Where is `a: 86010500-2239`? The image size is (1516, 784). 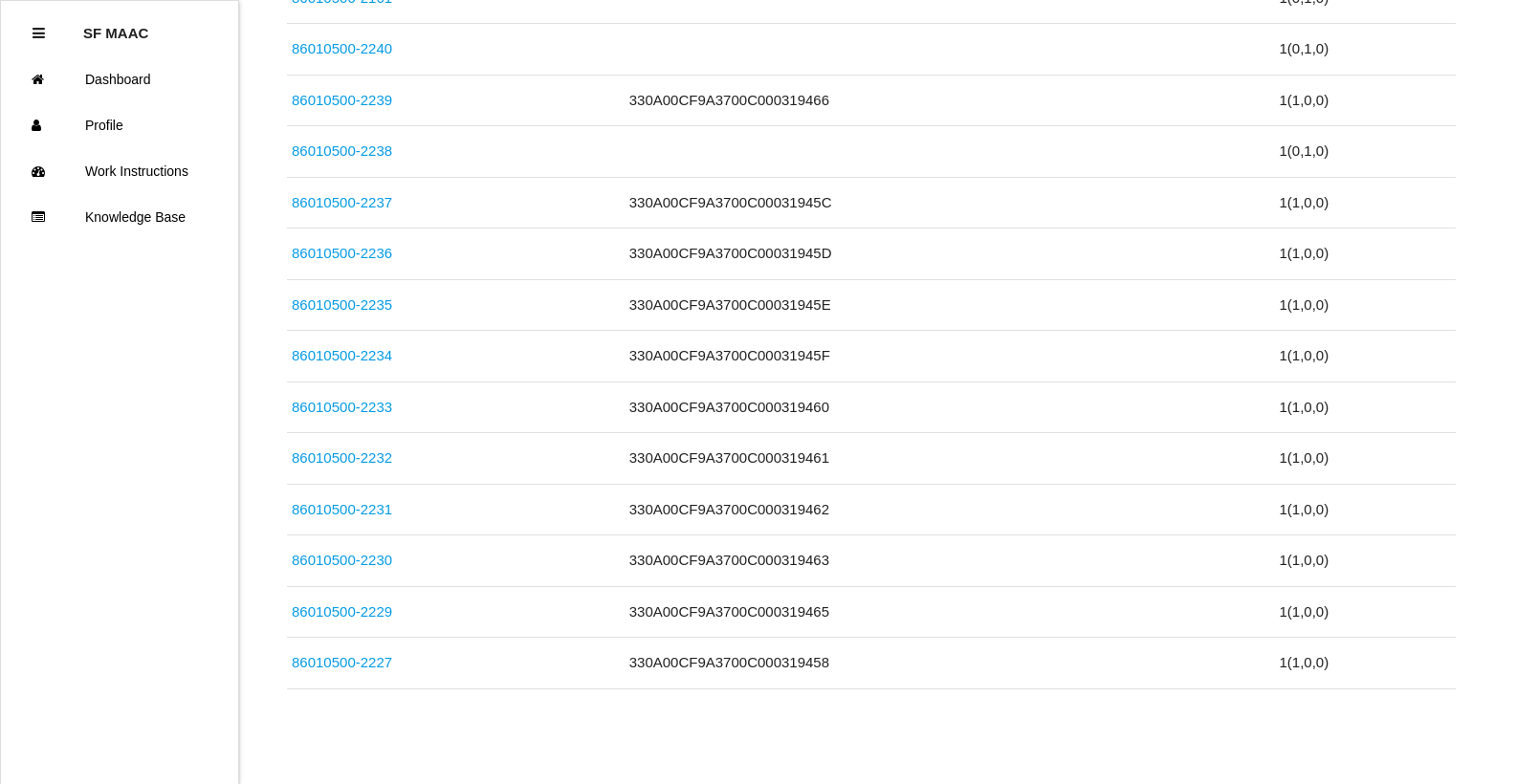 a: 86010500-2239 is located at coordinates (341, 99).